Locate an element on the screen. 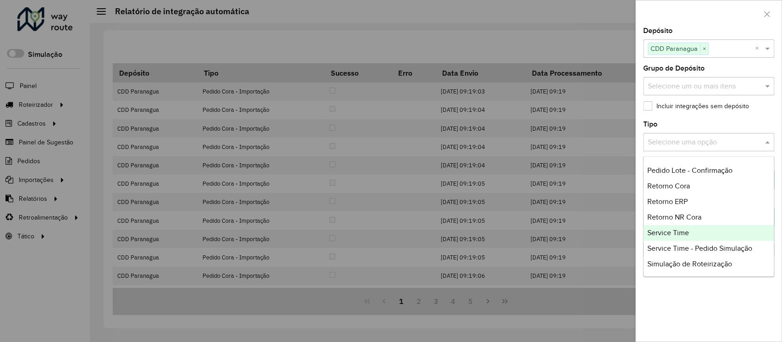  span: Retorno Cora is located at coordinates (669, 186).